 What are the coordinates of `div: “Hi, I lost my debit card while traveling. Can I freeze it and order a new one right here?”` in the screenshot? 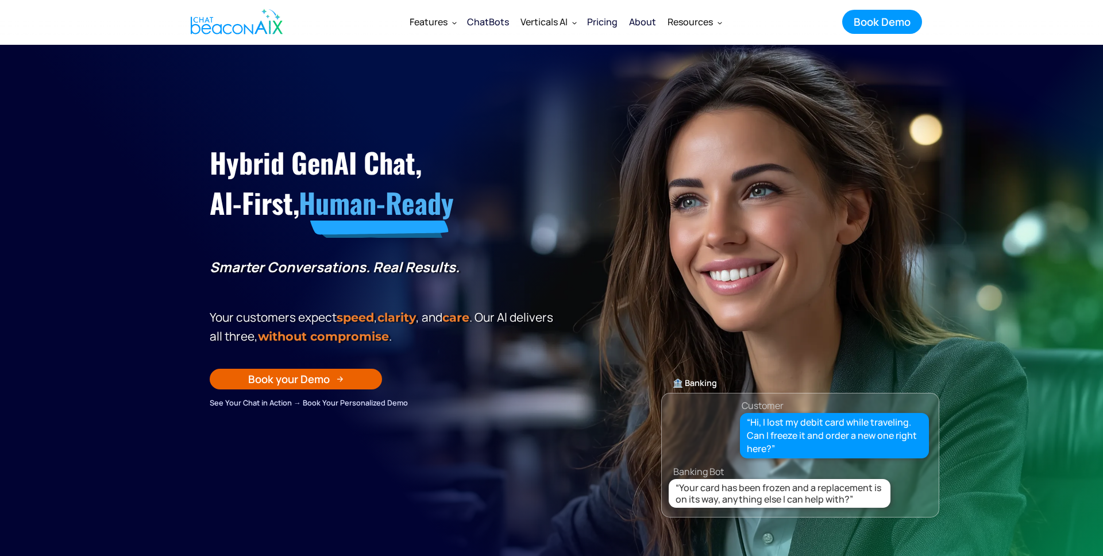 It's located at (835, 436).